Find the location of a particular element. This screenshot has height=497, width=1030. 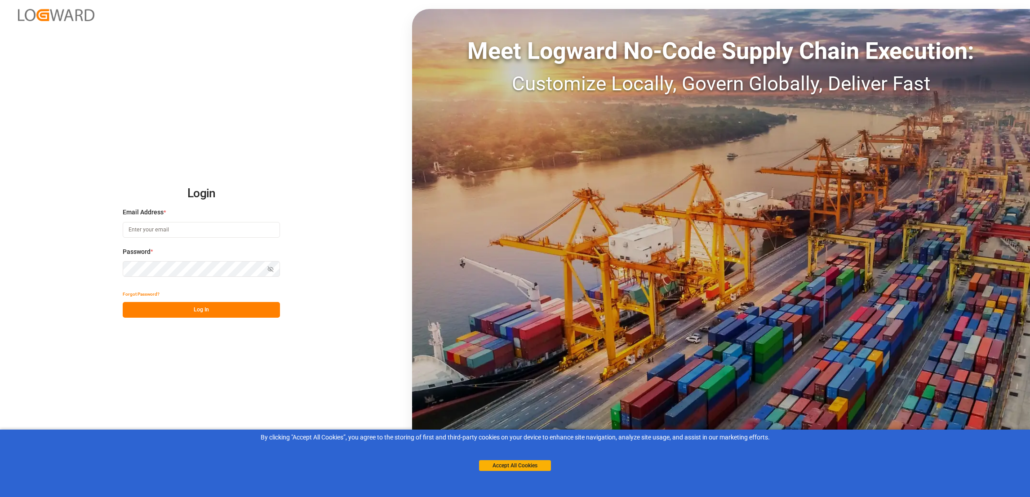

span: Email Address is located at coordinates (143, 212).